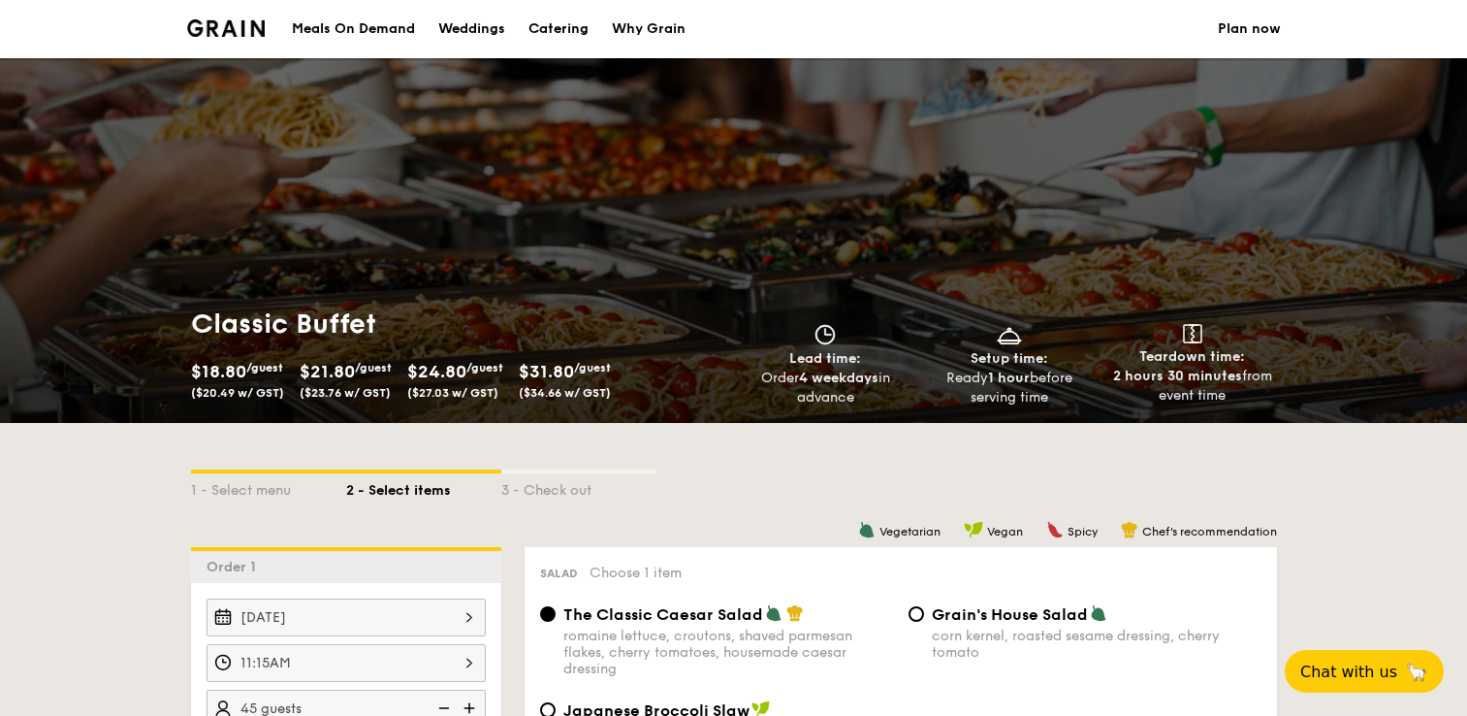 The height and width of the screenshot is (716, 1467). I want to click on span: Vegetarian, so click(910, 531).